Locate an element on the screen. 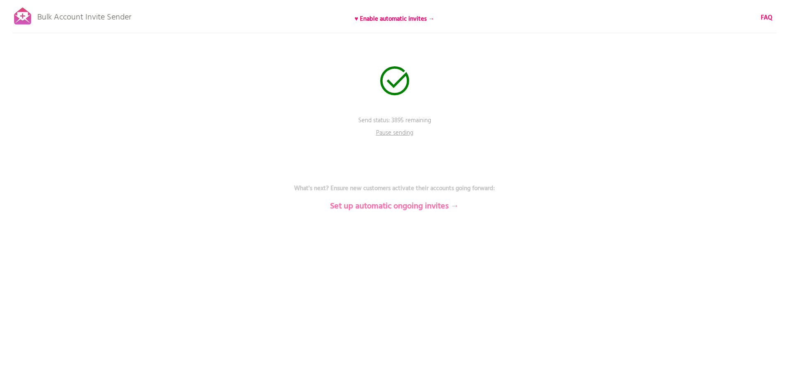 The width and height of the screenshot is (789, 387). b: What's next? Ensure new customers activate their accounts going forward: is located at coordinates (394, 189).